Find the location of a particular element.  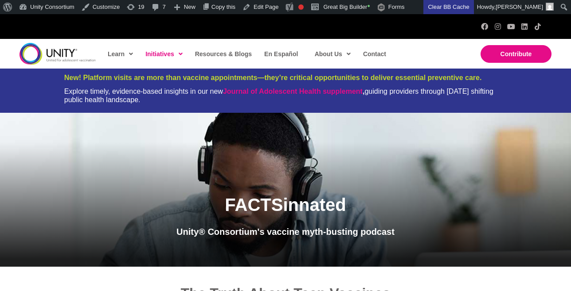

a: YouTube is located at coordinates (511, 27).